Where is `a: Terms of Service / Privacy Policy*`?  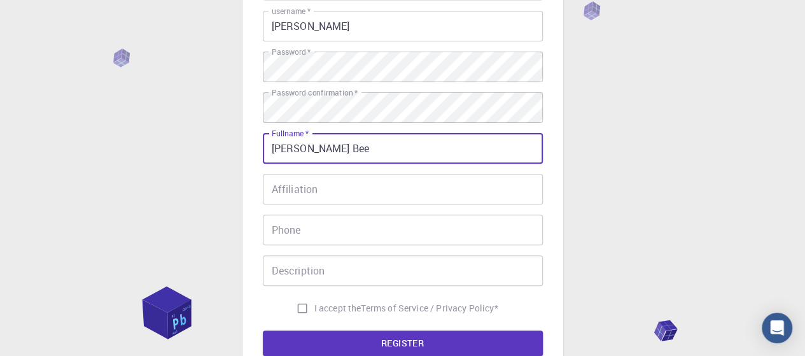
a: Terms of Service / Privacy Policy* is located at coordinates (429, 308).